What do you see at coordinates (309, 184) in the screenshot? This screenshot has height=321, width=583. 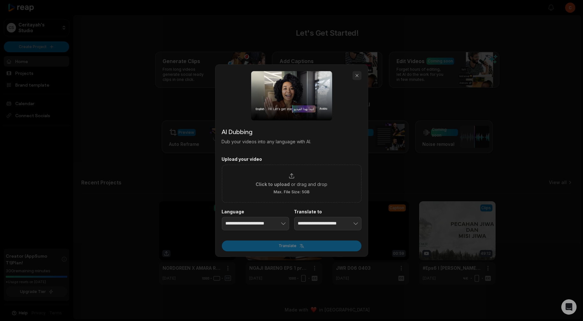 I see `span: or drag and drop` at bounding box center [309, 184].